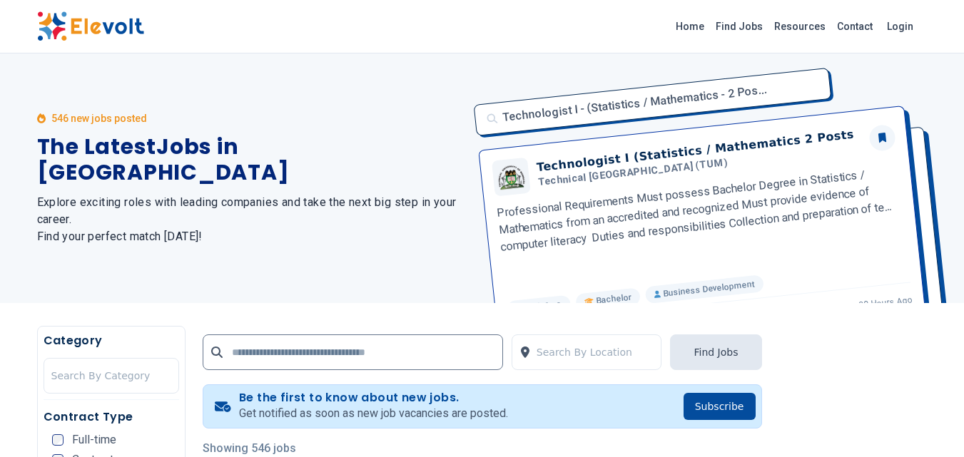 The image size is (964, 457). I want to click on h5: Category, so click(111, 341).